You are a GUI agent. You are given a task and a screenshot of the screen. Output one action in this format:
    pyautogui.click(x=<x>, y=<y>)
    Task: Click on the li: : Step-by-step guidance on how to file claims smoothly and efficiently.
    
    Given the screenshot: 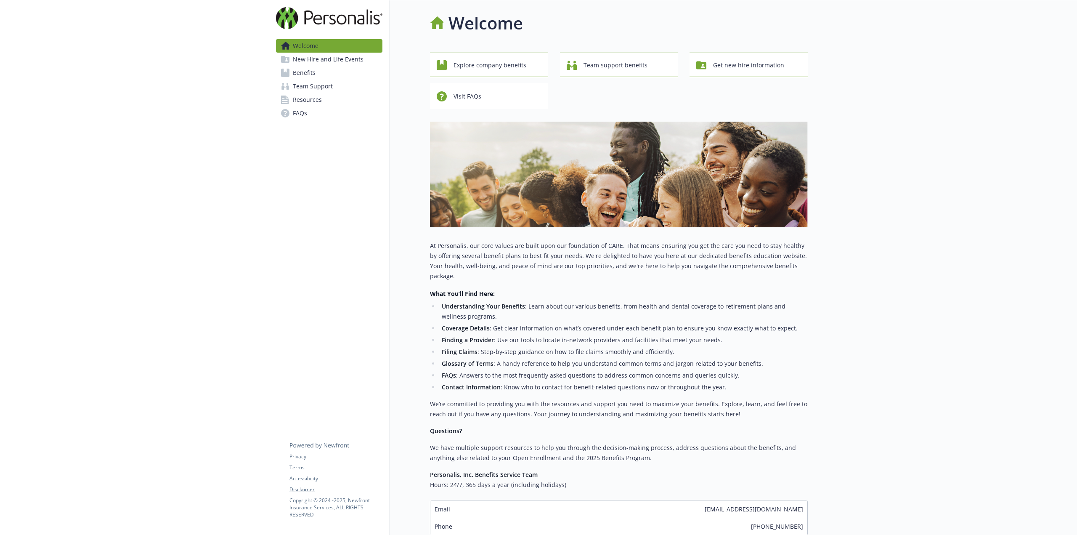 What is the action you would take?
    pyautogui.click(x=623, y=352)
    